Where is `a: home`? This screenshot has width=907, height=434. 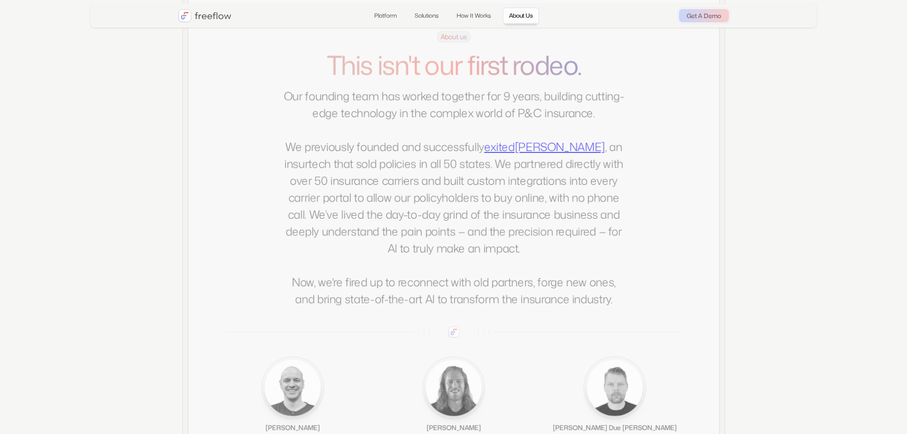 a: home is located at coordinates (205, 16).